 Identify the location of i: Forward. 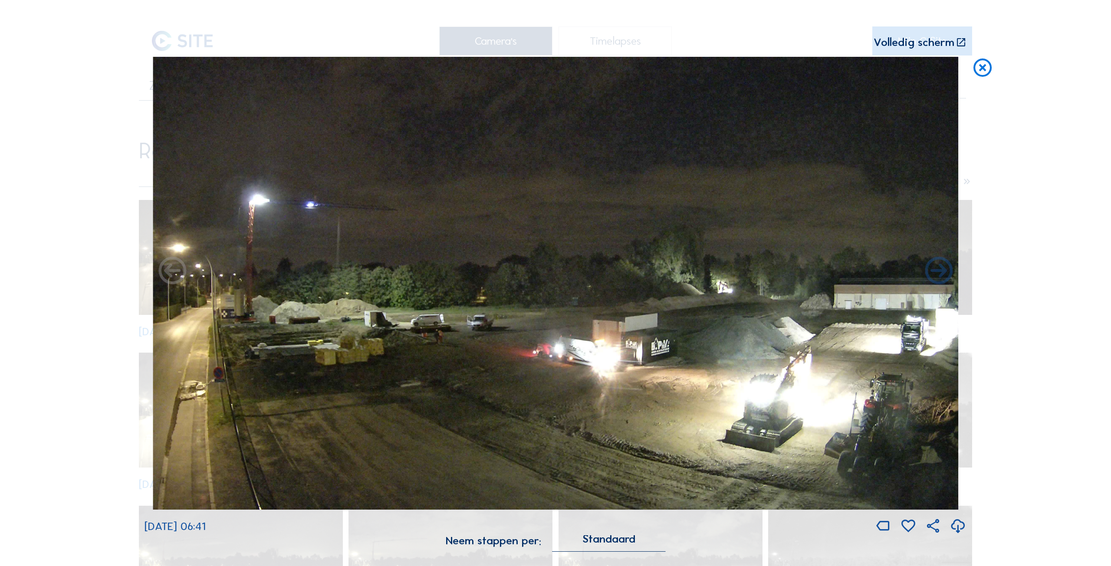
(172, 272).